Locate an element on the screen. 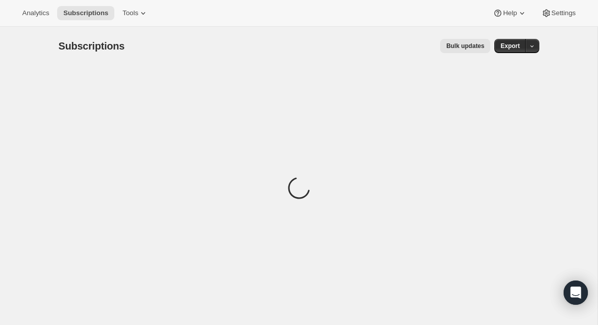 The width and height of the screenshot is (598, 325). button: Export is located at coordinates (510, 46).